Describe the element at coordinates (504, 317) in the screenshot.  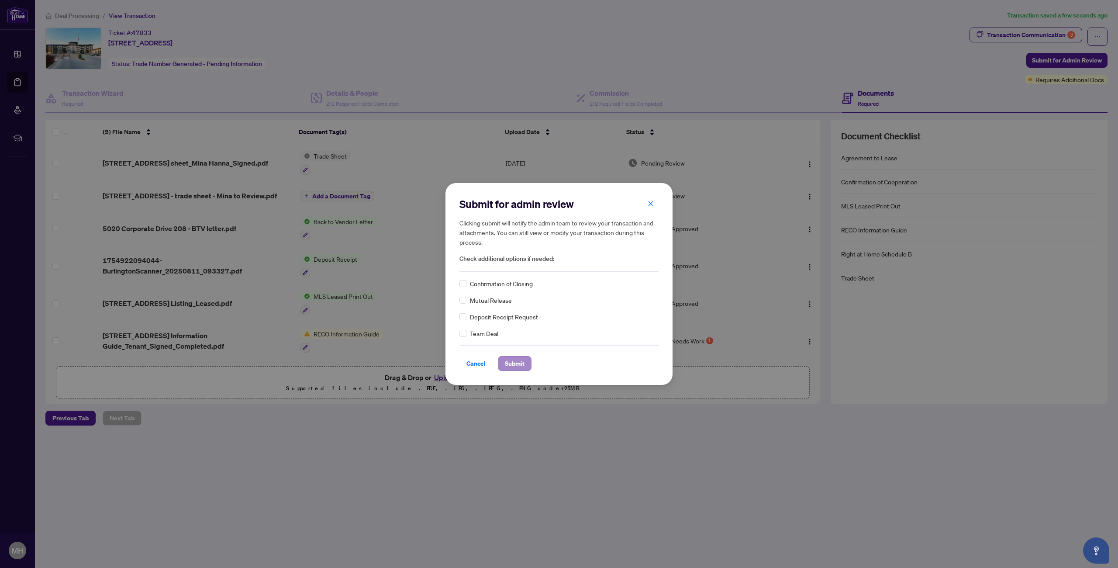
I see `span: Deposit Receipt Request` at that location.